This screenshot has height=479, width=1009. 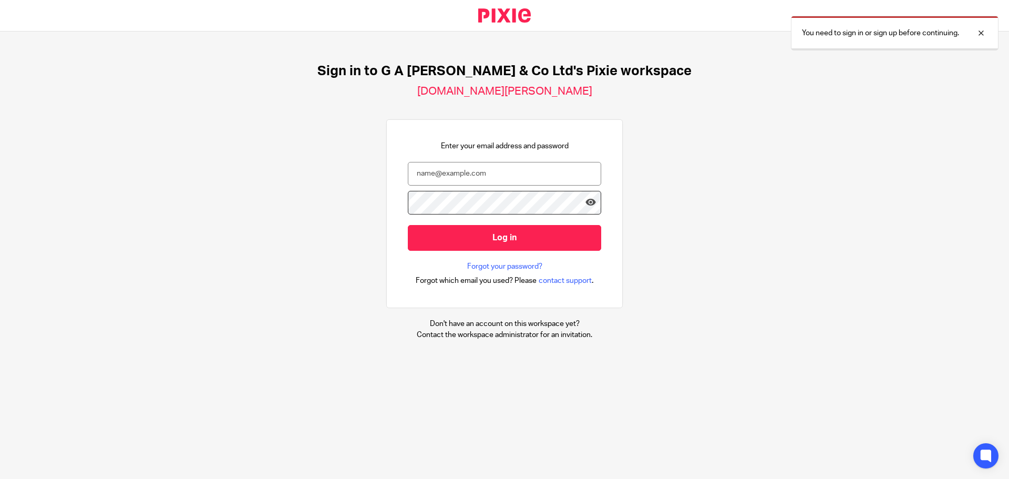 What do you see at coordinates (505, 324) in the screenshot?
I see `p: Don't have an account on this workspace yet?` at bounding box center [505, 324].